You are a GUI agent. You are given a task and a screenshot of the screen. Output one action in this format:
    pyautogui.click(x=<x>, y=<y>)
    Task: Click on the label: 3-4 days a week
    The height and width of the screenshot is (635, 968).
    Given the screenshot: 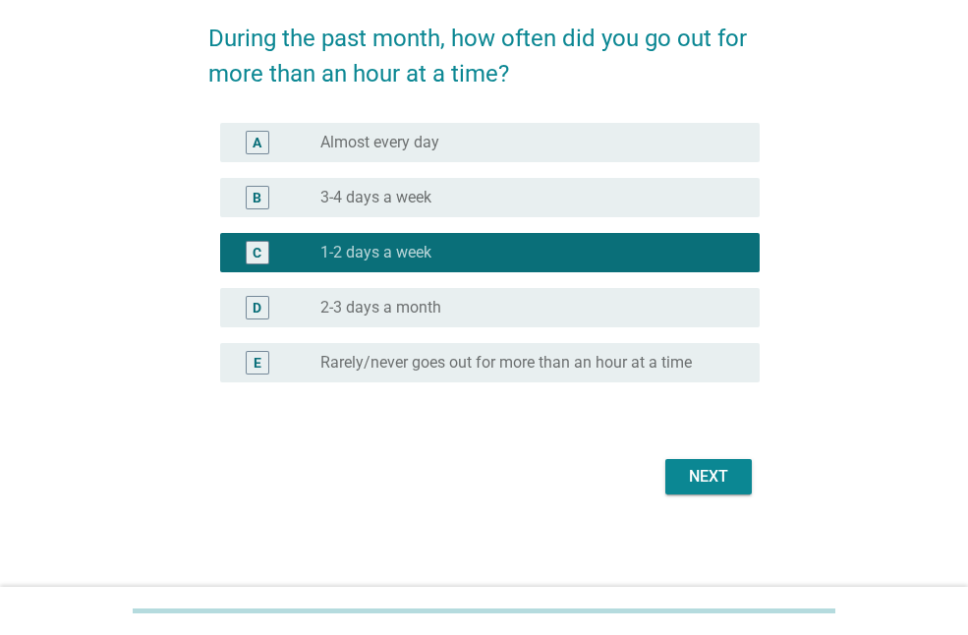 What is the action you would take?
    pyautogui.click(x=376, y=198)
    